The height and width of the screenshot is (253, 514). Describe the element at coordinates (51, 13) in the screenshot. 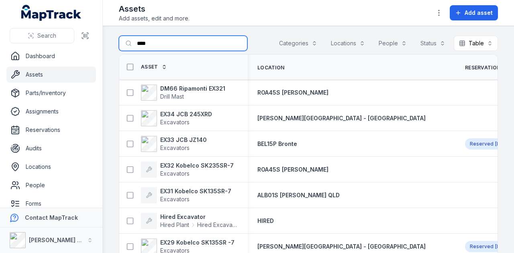

I see `a: MapTrack` at that location.